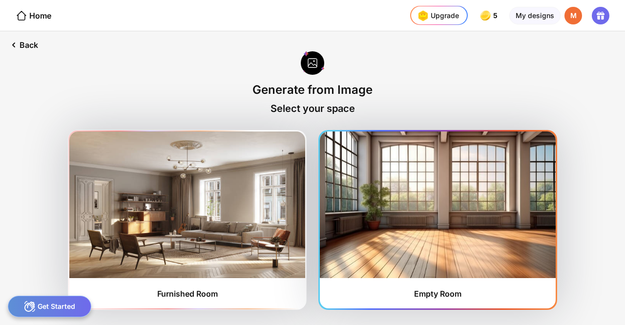 The height and width of the screenshot is (325, 625). Describe the element at coordinates (496, 16) in the screenshot. I see `span: 5` at that location.